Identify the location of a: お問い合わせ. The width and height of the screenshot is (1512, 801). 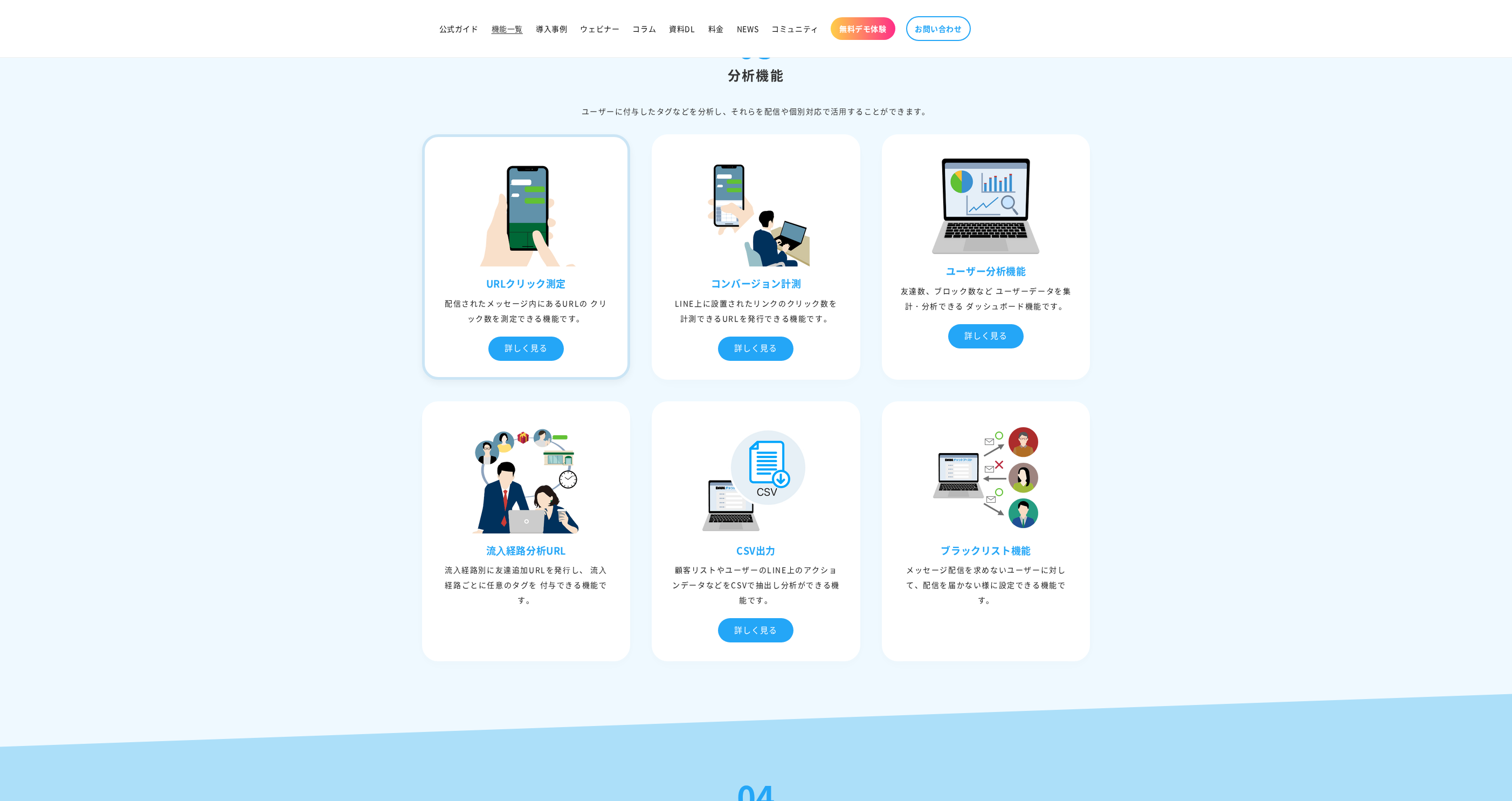
(939, 28).